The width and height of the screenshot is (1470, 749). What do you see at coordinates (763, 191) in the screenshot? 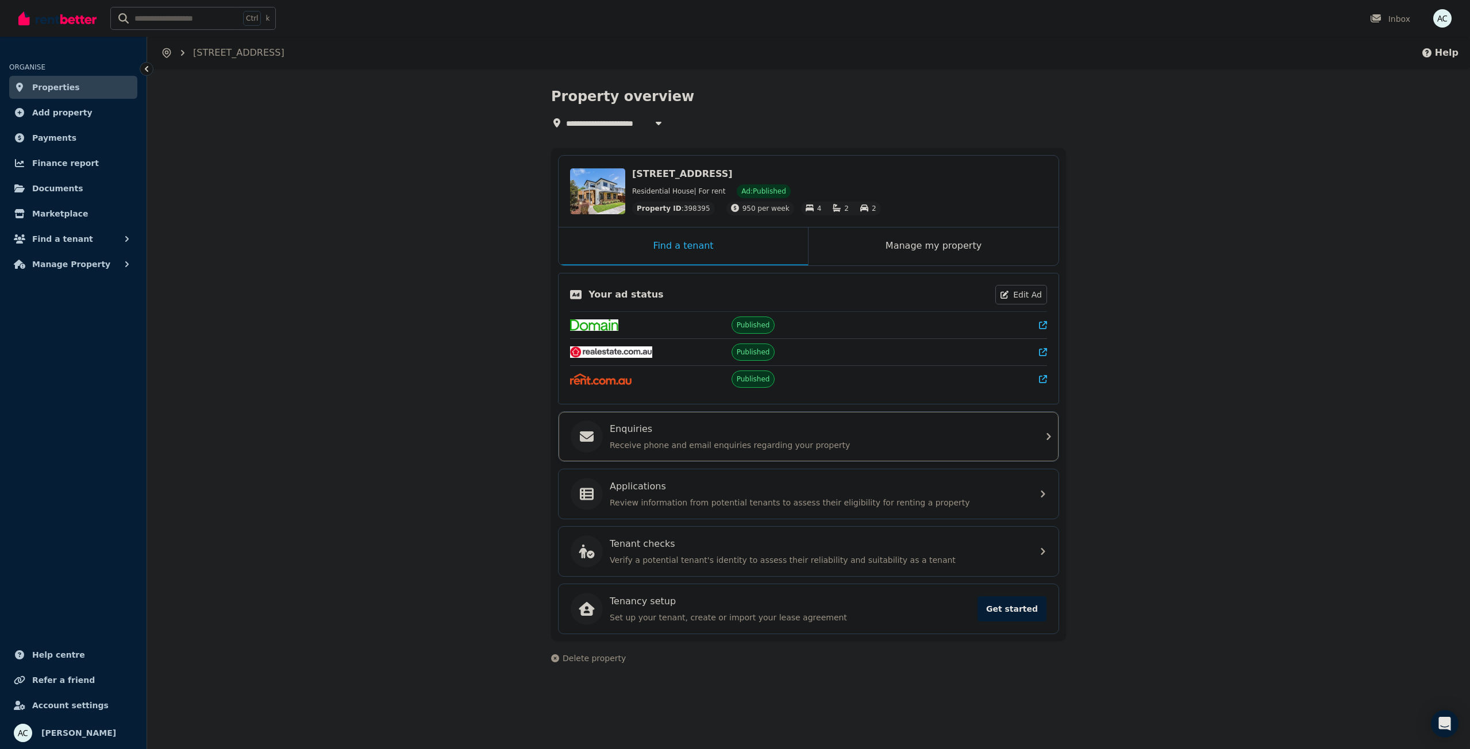
I see `span: Ad: Published` at bounding box center [763, 191].